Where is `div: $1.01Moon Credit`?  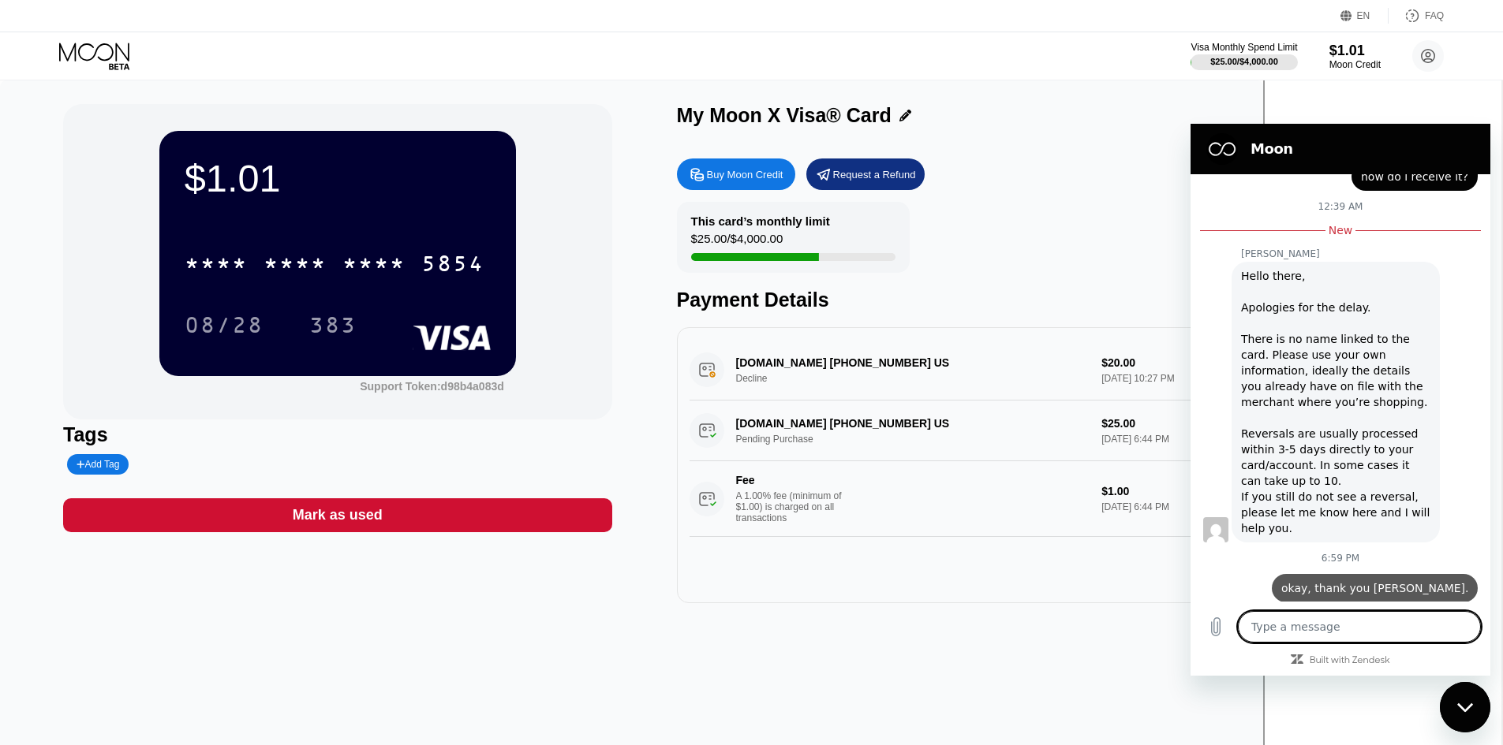 div: $1.01Moon Credit is located at coordinates (1354, 56).